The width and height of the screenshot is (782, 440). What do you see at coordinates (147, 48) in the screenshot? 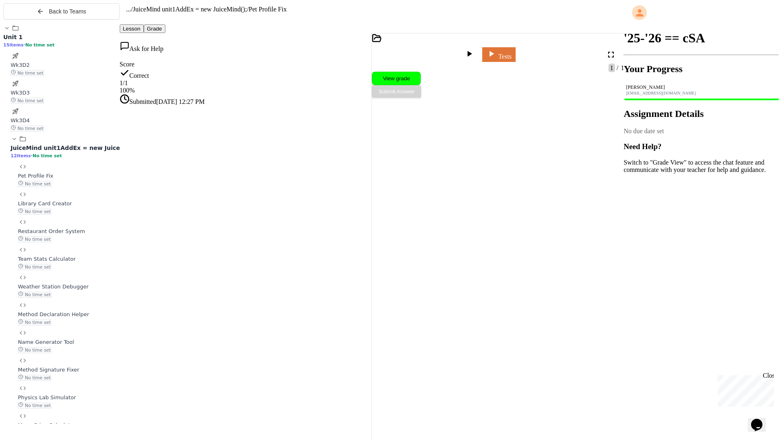
I see `span: Ask for Help` at bounding box center [147, 48].